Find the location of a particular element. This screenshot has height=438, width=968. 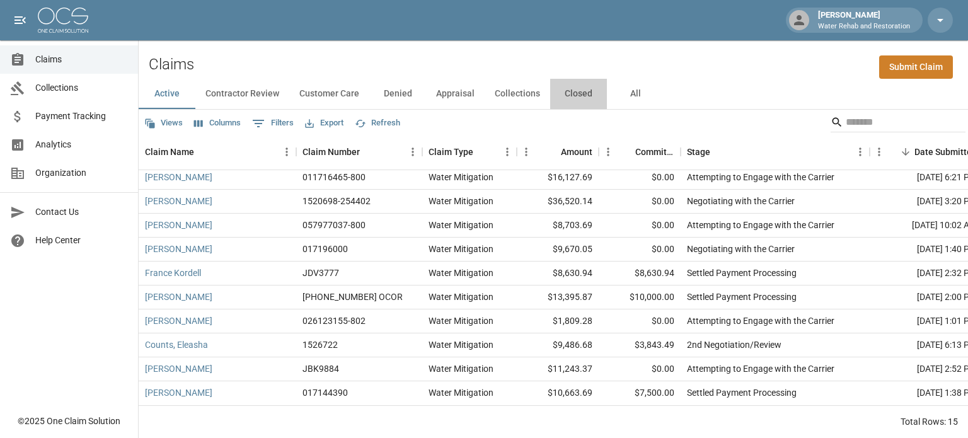

div: 2nd Negotiation/Review is located at coordinates (734, 345).